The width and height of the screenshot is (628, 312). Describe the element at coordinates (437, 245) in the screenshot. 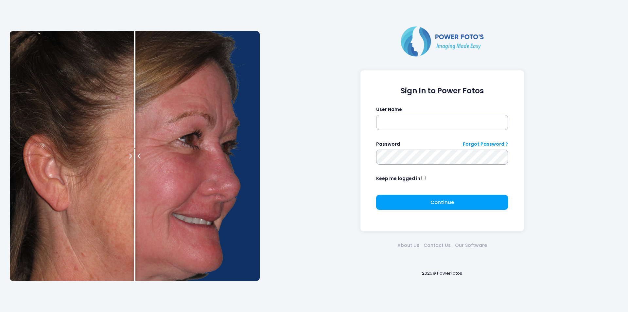

I see `a: Contact Us` at that location.